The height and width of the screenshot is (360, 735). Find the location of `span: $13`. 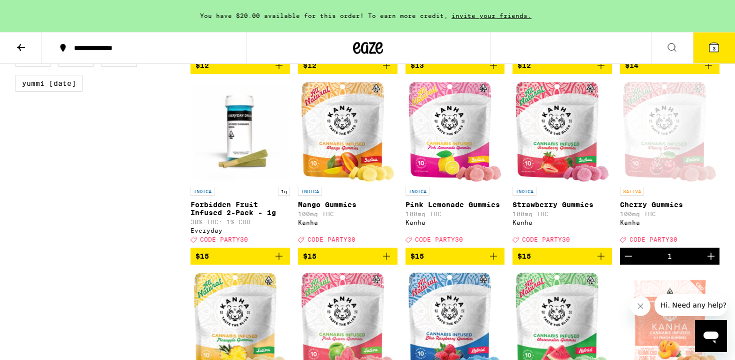

span: $13 is located at coordinates (417, 65).